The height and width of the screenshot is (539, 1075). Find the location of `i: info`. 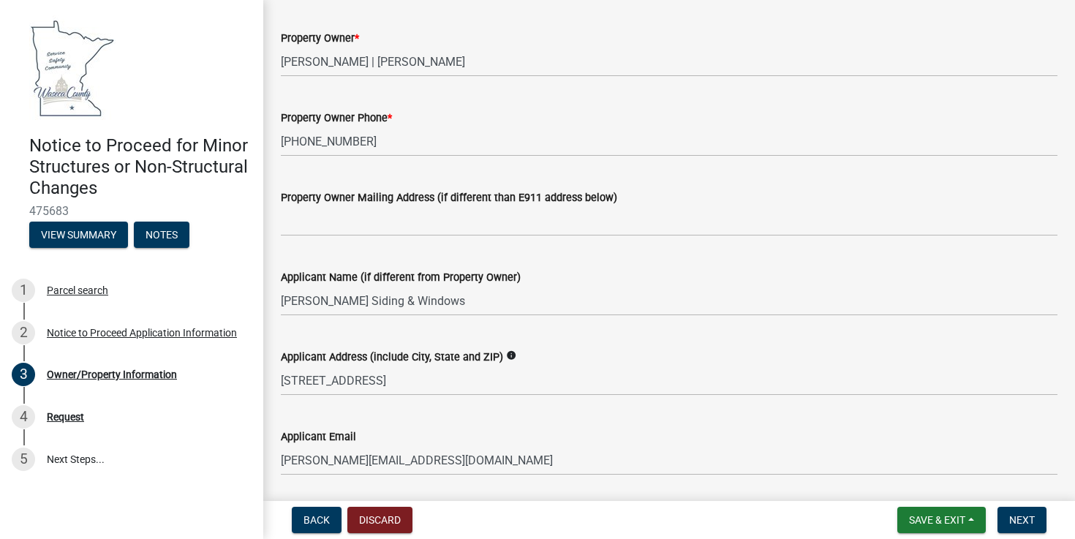

i: info is located at coordinates (511, 355).